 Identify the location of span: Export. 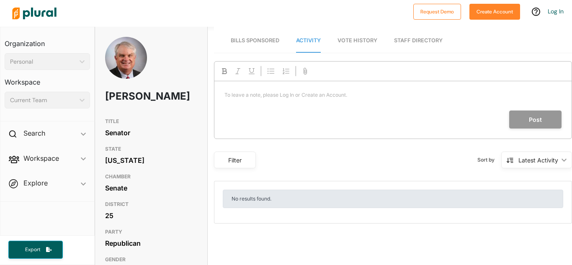
(33, 250).